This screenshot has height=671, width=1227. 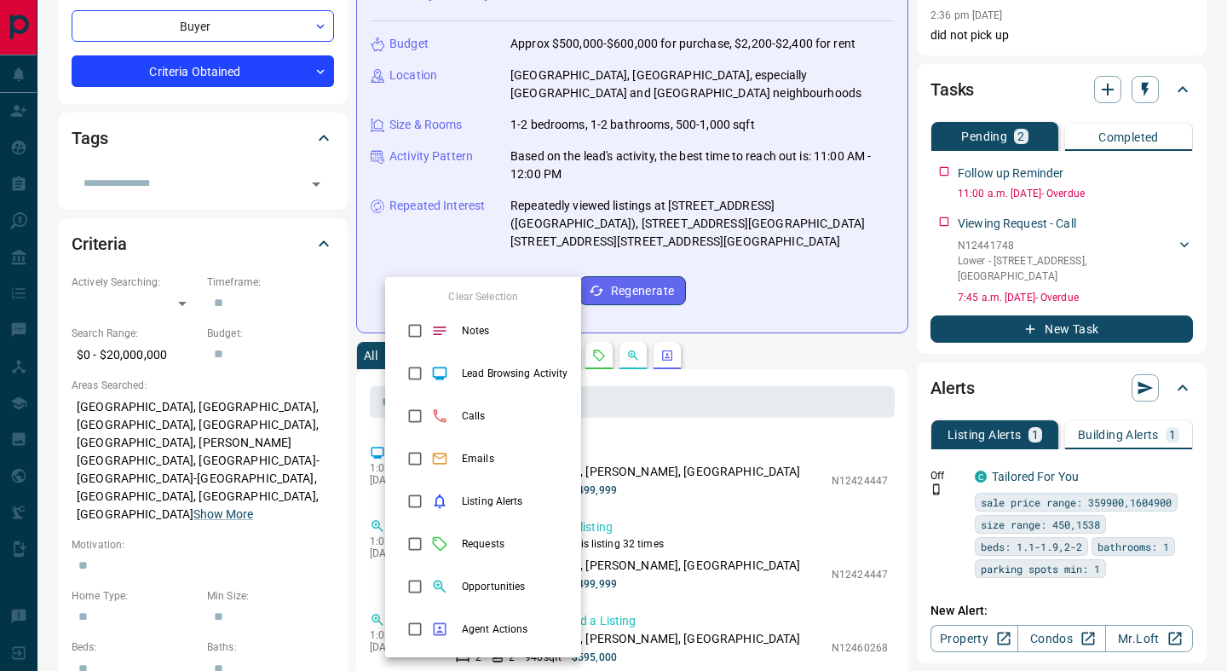 What do you see at coordinates (515, 501) in the screenshot?
I see `span: Listing Alerts` at bounding box center [515, 501].